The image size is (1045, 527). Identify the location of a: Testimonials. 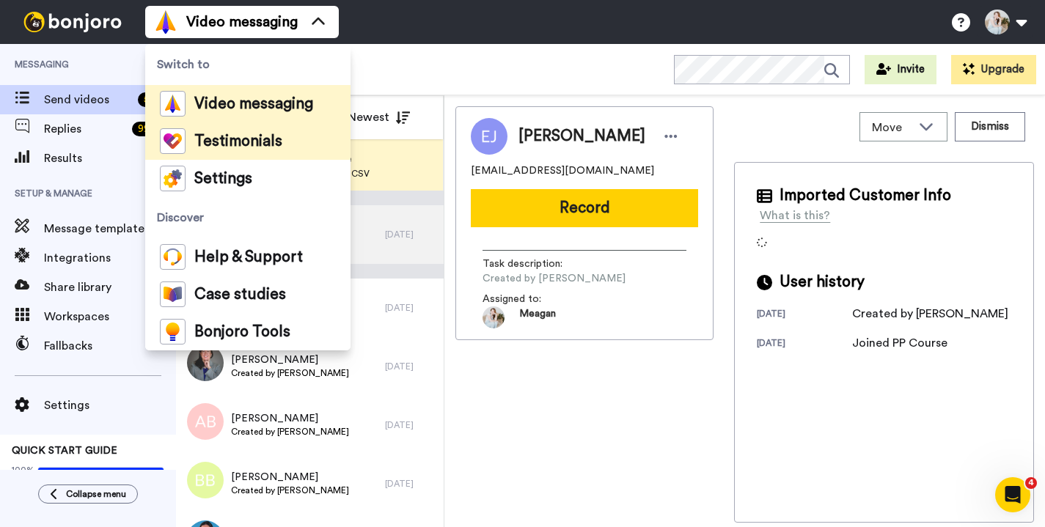
(248, 141).